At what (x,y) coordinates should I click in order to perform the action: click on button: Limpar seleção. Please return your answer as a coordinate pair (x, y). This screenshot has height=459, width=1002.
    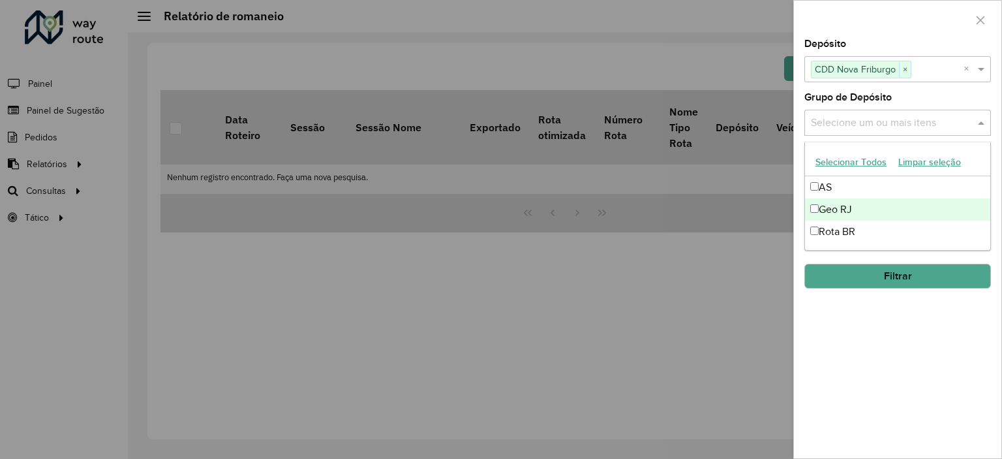
    Looking at the image, I should click on (930, 162).